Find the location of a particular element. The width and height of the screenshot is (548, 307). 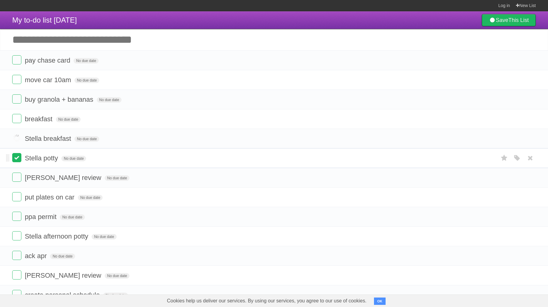

label: Star task is located at coordinates (504, 158).